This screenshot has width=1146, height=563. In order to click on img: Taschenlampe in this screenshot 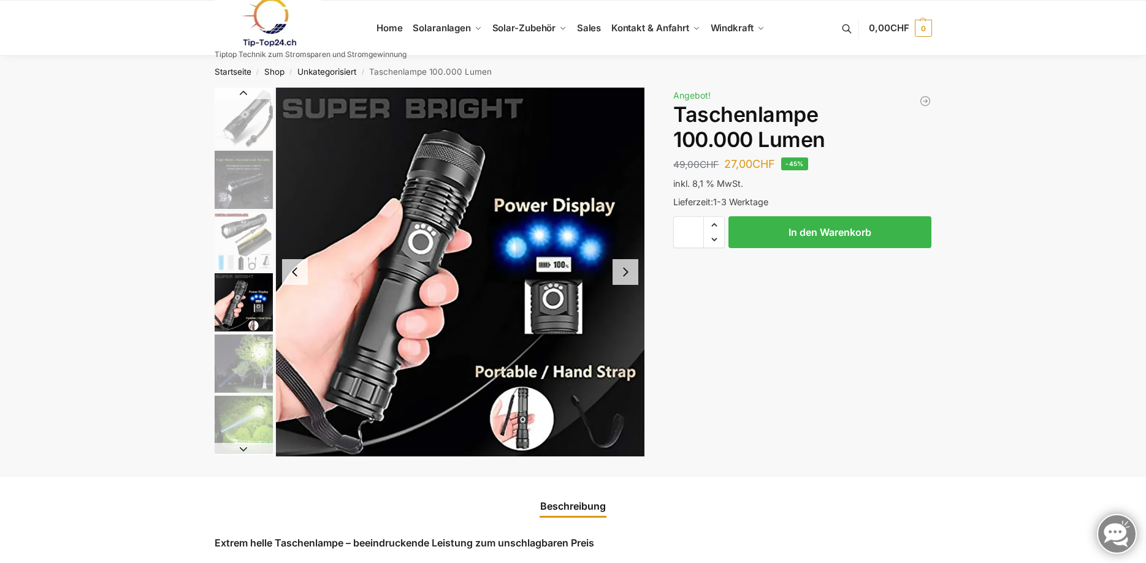, I will do `click(243, 425)`.